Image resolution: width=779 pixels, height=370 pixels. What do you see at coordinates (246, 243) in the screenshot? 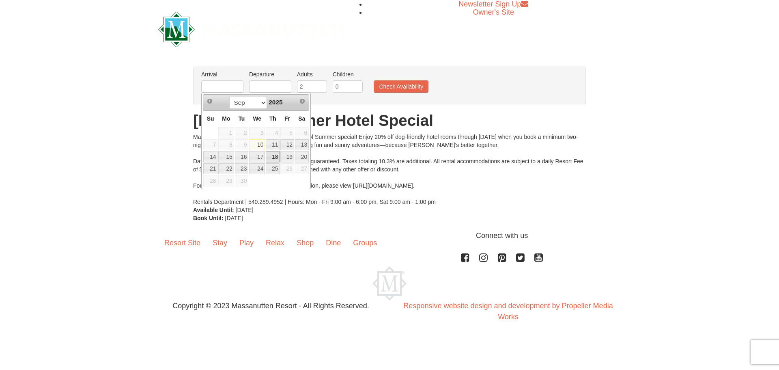
I see `a: Play` at bounding box center [246, 243].